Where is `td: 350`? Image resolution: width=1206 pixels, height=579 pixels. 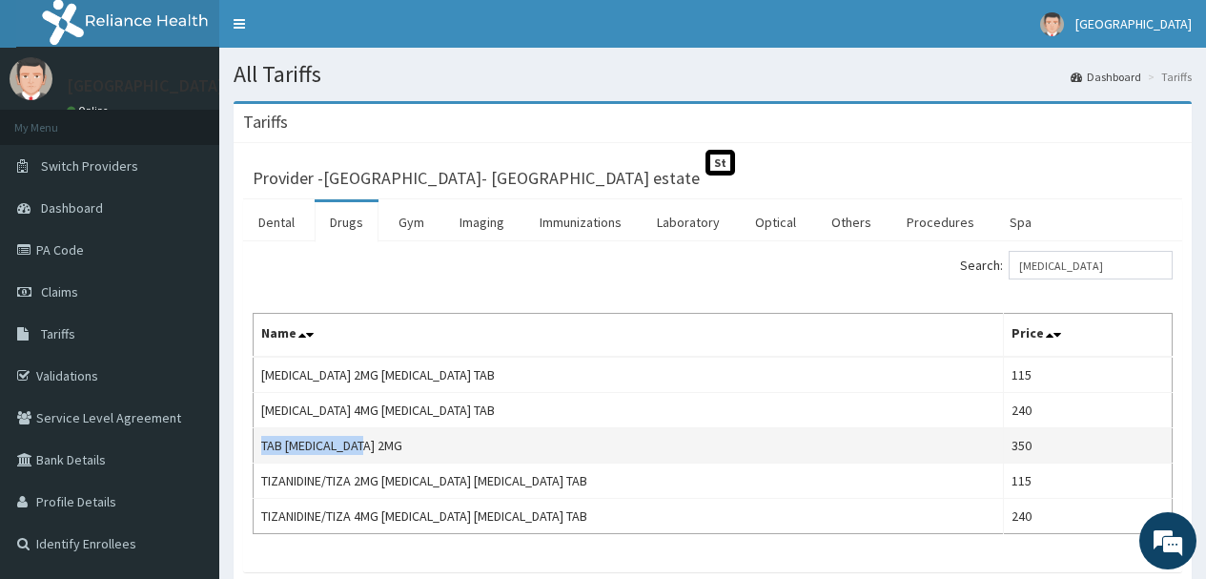
td: 350 is located at coordinates (1087, 445).